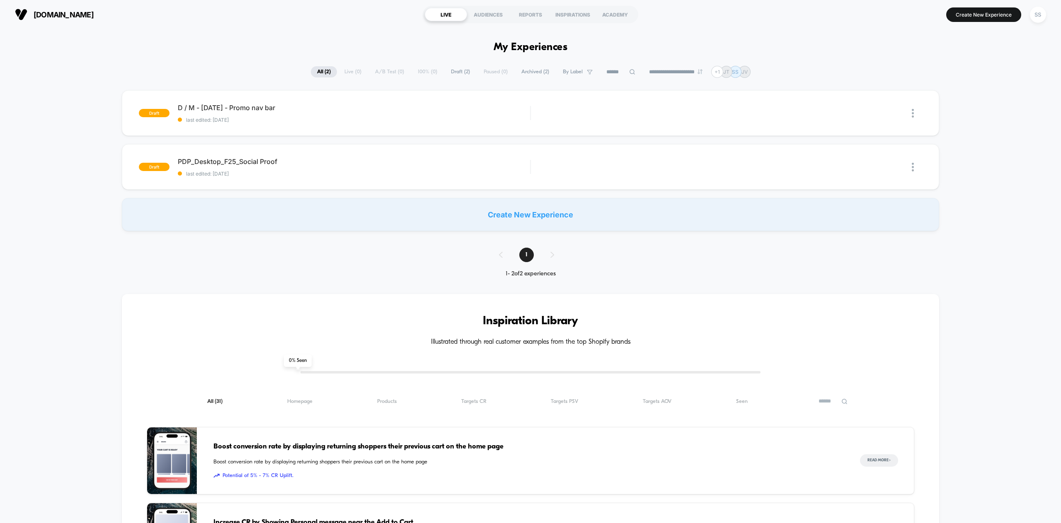  I want to click on img: Boost conversion rate by displaying returning shoppers their previous cart on the home page, so click(172, 461).